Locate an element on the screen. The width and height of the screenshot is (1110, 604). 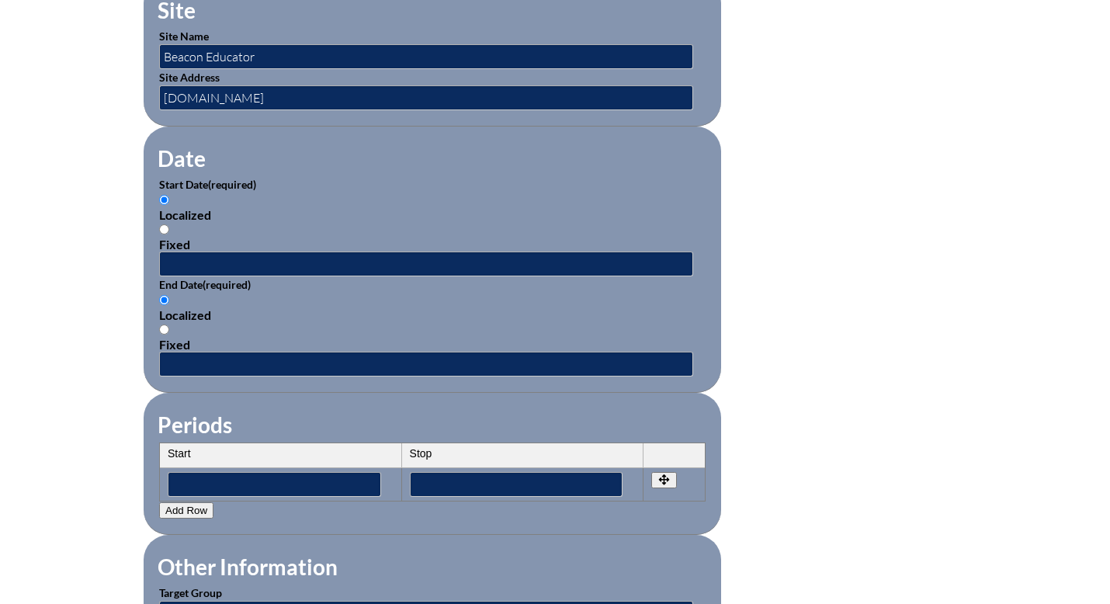
legend: Other Information is located at coordinates (248, 567).